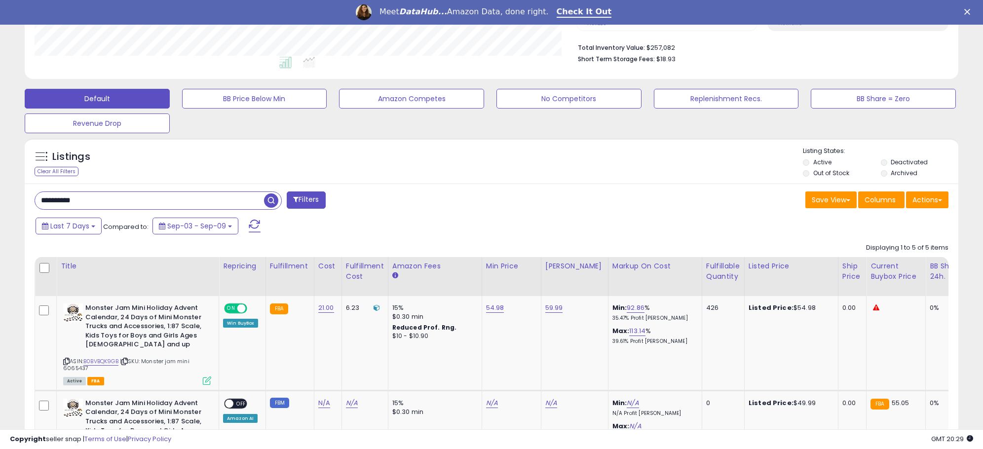 The image size is (983, 449). What do you see at coordinates (770, 307) in the screenshot?
I see `b: Listed Price:` at bounding box center [770, 307].